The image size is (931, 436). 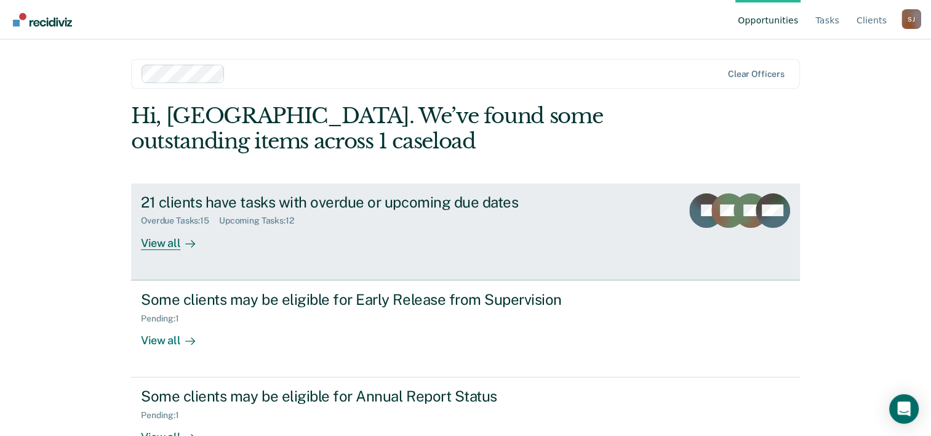 I want to click on a: Some clients may be eligible for Early Release from SupervisionPending:1View all, so click(x=465, y=328).